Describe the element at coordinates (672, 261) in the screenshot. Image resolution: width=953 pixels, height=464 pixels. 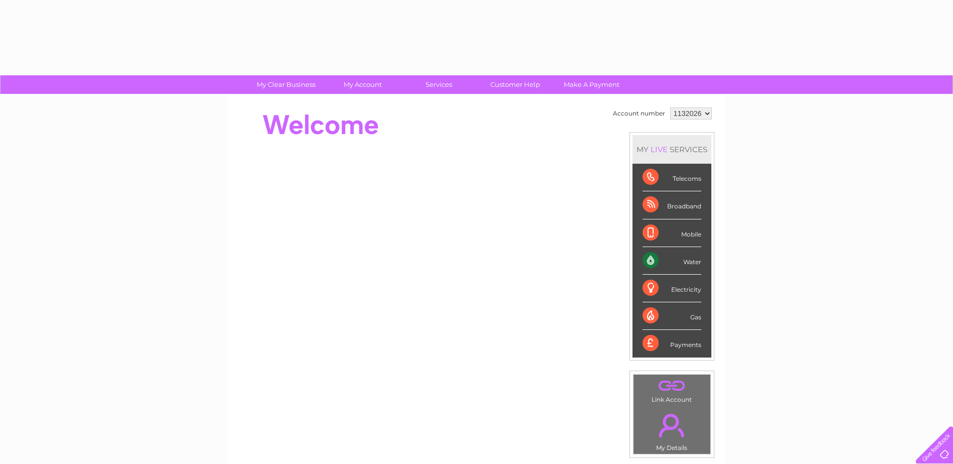
I see `div: Water` at that location.